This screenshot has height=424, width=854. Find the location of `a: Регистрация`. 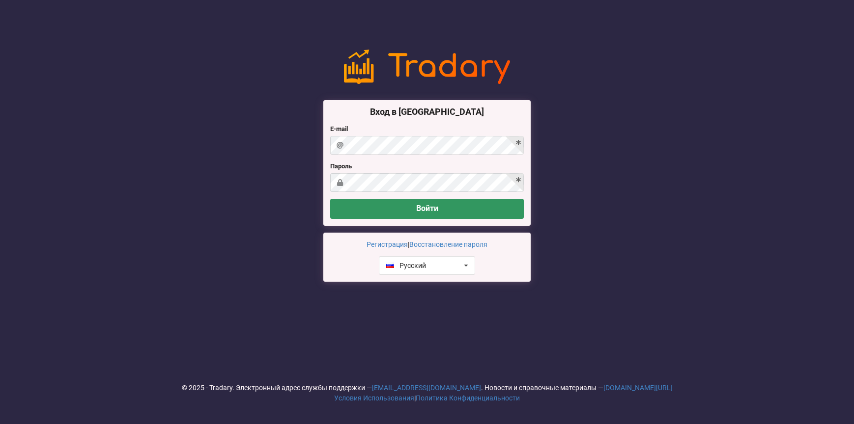

a: Регистрация is located at coordinates (387, 245).